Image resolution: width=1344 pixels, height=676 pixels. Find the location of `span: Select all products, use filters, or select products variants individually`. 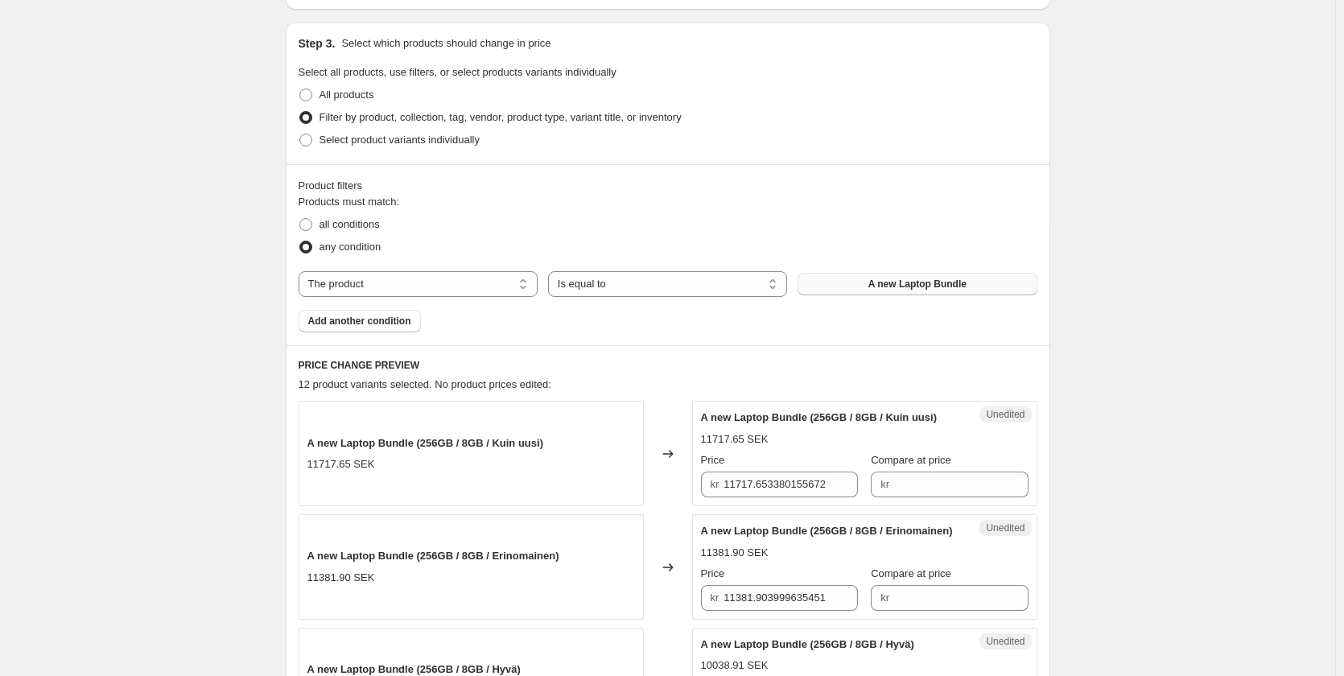

span: Select all products, use filters, or select products variants individually is located at coordinates (457, 72).